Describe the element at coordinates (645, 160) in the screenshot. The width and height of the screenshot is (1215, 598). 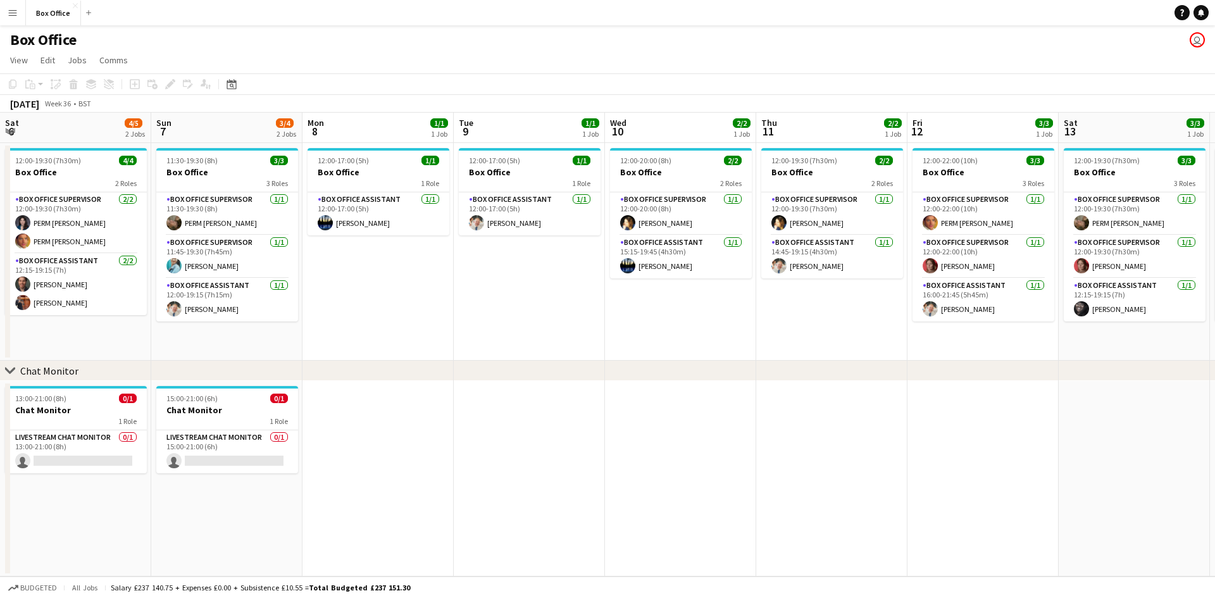
I see `span: 12:00-20:00 (8h)` at that location.